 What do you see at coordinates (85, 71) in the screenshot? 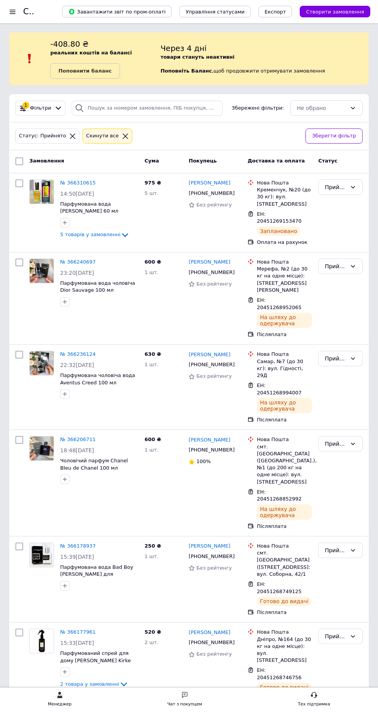
I see `b: Поповнити баланс` at bounding box center [85, 71].